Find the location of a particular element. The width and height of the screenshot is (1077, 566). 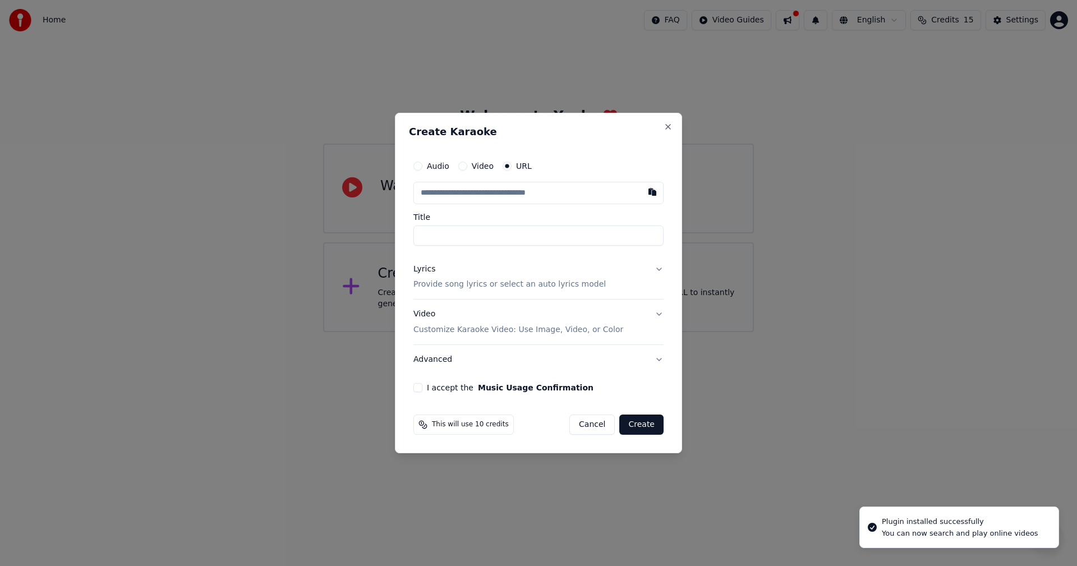

button: Cancel is located at coordinates (592, 425).